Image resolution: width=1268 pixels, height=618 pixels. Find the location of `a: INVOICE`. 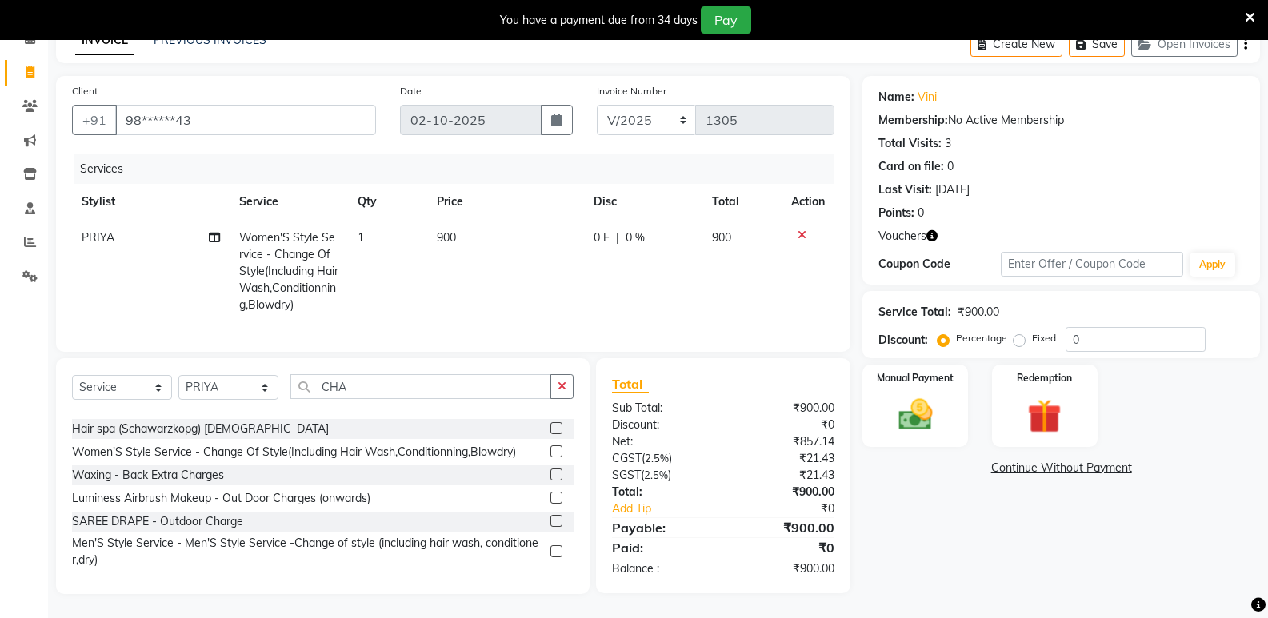

a: INVOICE is located at coordinates (105, 41).